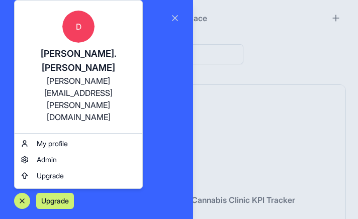 The height and width of the screenshot is (219, 358). Describe the element at coordinates (78, 176) in the screenshot. I see `a: Upgrade` at that location.